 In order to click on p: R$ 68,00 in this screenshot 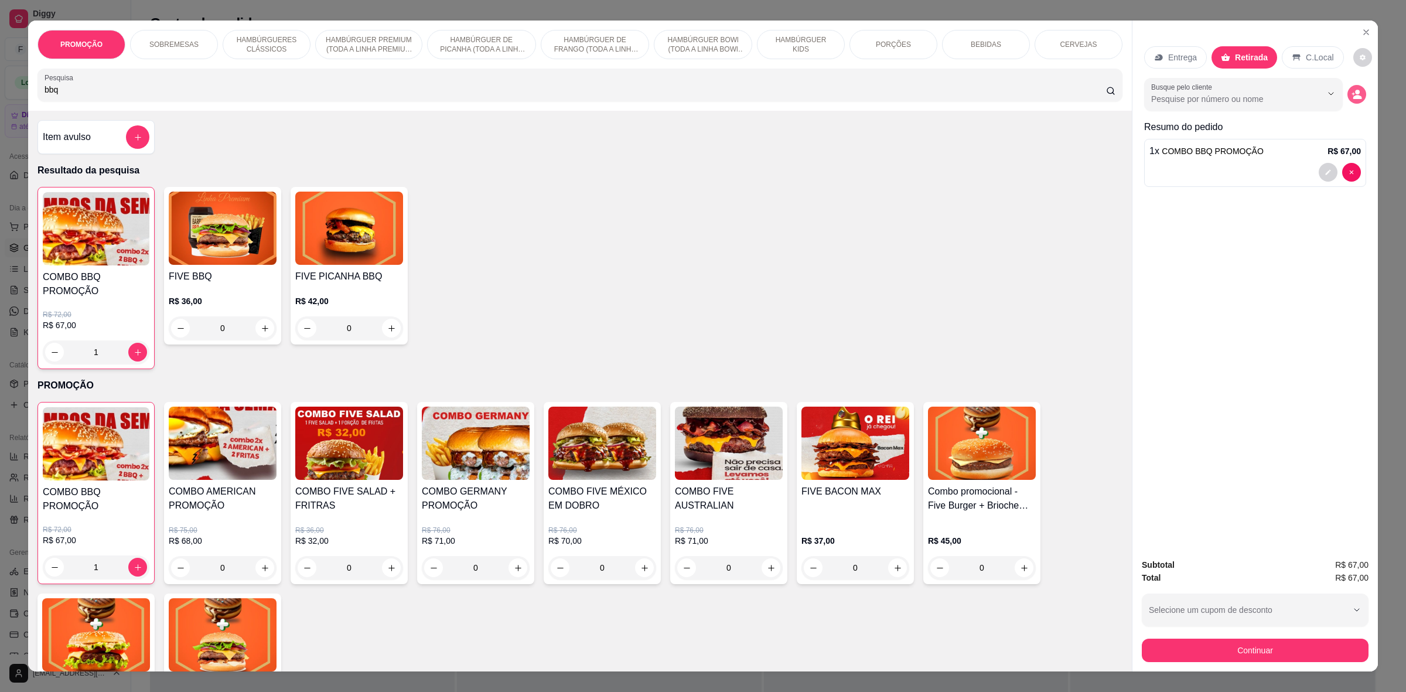, I will do `click(223, 541)`.